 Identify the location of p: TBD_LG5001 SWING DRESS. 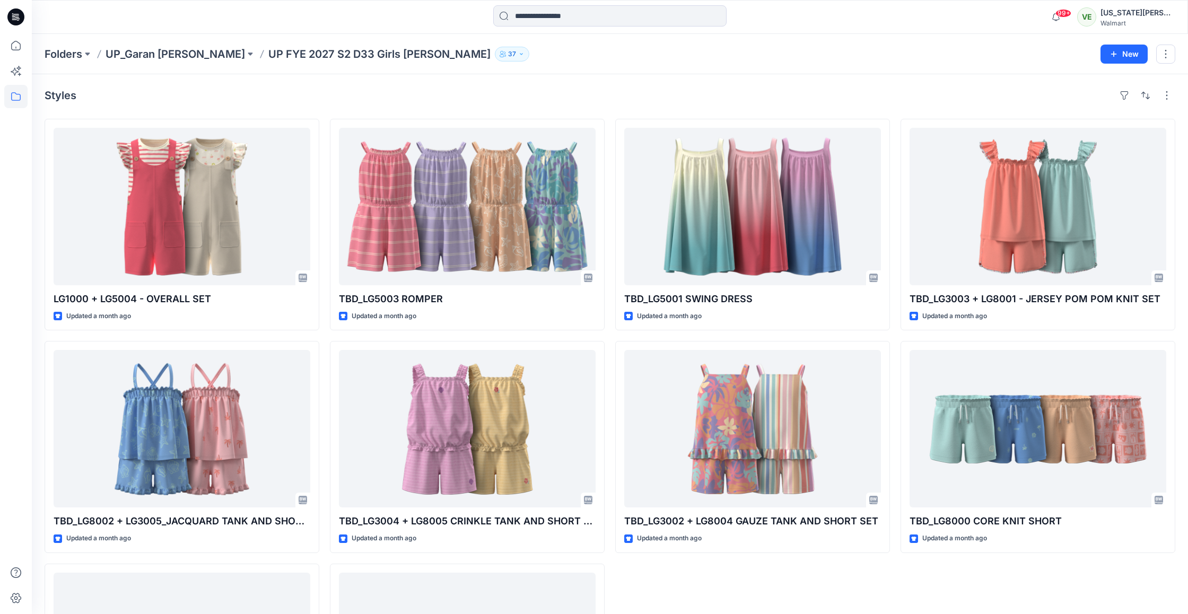
(753, 299).